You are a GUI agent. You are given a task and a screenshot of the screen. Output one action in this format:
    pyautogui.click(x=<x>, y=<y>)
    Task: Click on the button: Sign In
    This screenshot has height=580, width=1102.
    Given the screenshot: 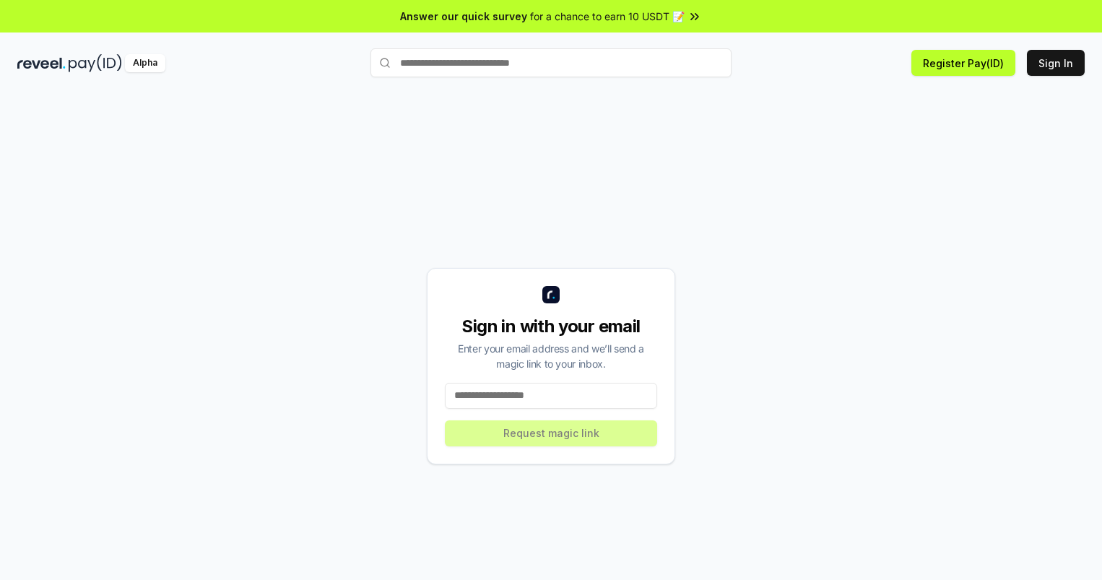 What is the action you would take?
    pyautogui.click(x=1056, y=63)
    